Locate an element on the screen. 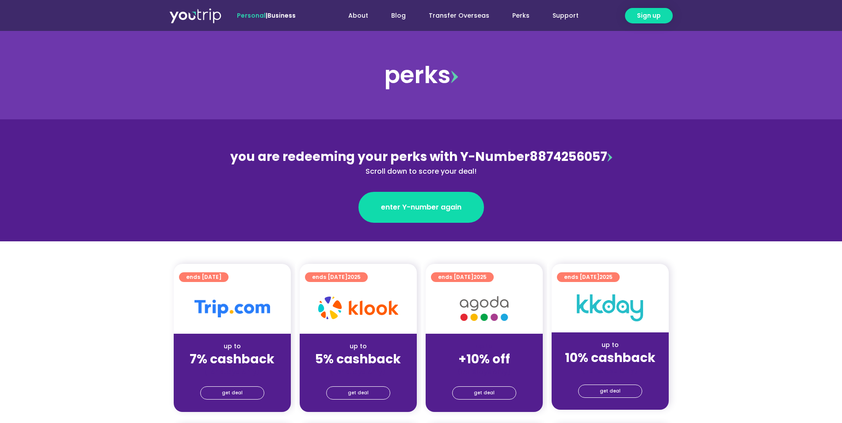 The width and height of the screenshot is (842, 423). a: enter Y-number again is located at coordinates (421, 207).